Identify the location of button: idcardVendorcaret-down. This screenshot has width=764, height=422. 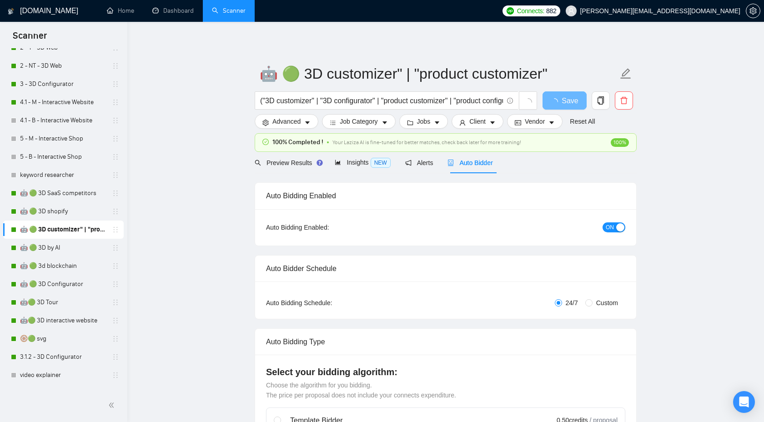
(535, 121).